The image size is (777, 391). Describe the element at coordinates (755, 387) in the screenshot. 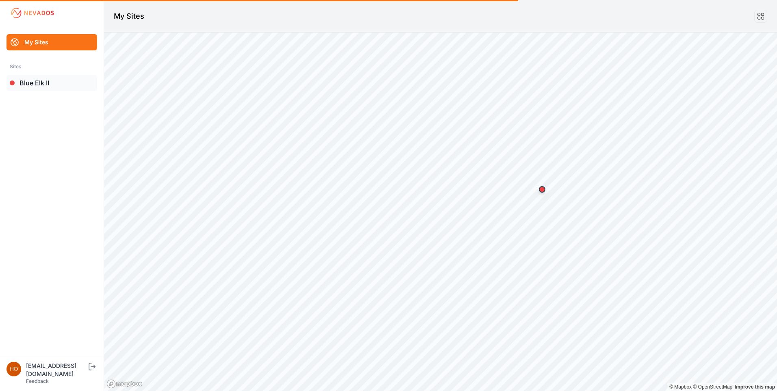

I see `a: Map feedback` at that location.